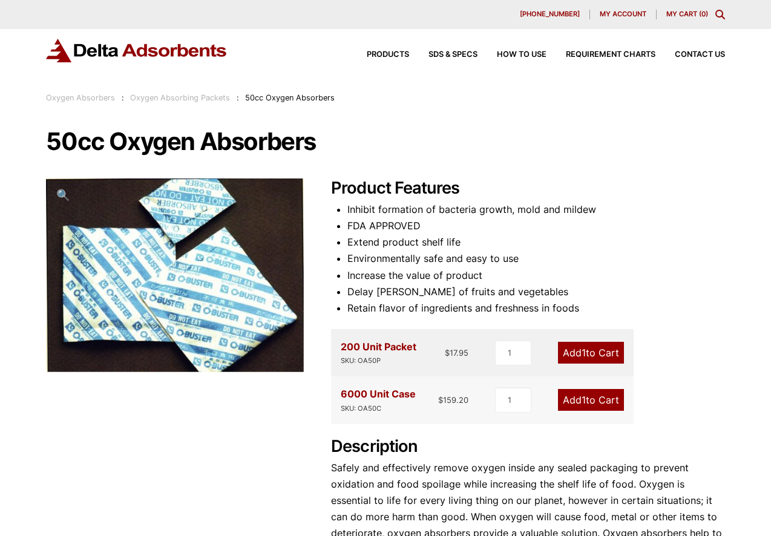  What do you see at coordinates (623, 14) in the screenshot?
I see `span: My account` at bounding box center [623, 14].